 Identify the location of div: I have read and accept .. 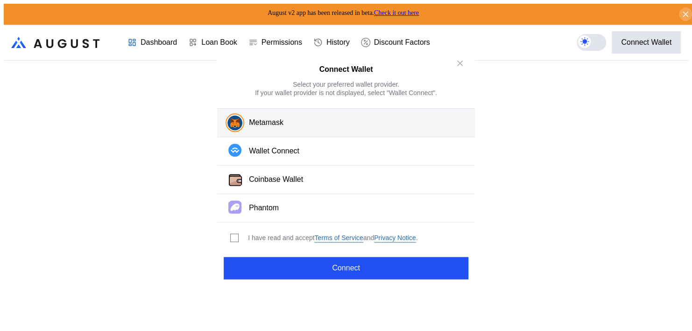
(332, 238).